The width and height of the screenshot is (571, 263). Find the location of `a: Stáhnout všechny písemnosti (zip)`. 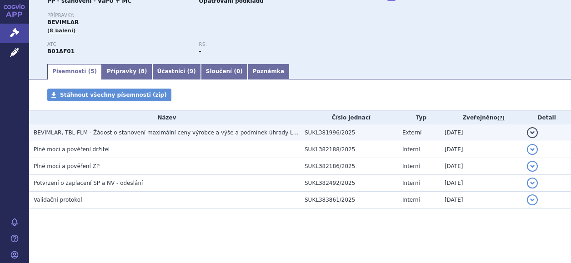

a: Stáhnout všechny písemnosti (zip) is located at coordinates (109, 95).